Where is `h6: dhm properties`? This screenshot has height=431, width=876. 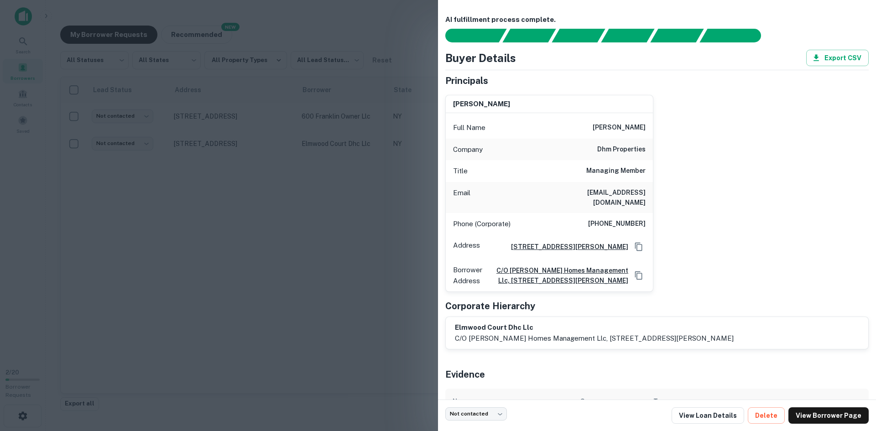 h6: dhm properties is located at coordinates (621, 150).